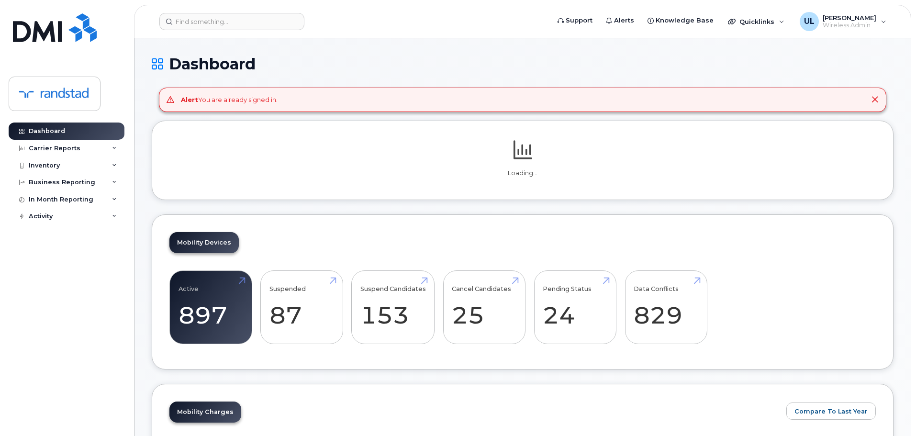  Describe the element at coordinates (205, 412) in the screenshot. I see `a: Mobility Charges` at that location.